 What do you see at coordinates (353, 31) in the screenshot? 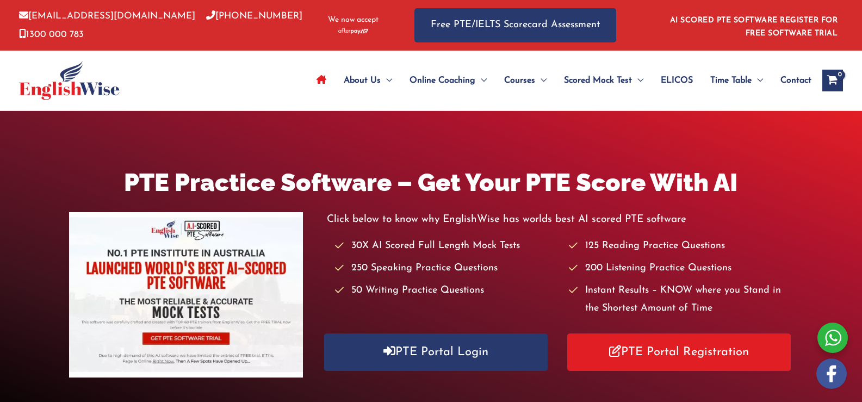
I see `img: Afterpay-Logo` at bounding box center [353, 31].